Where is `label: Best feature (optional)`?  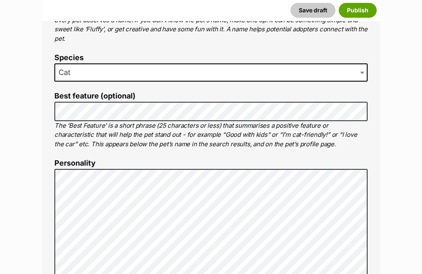
label: Best feature (optional) is located at coordinates (211, 96).